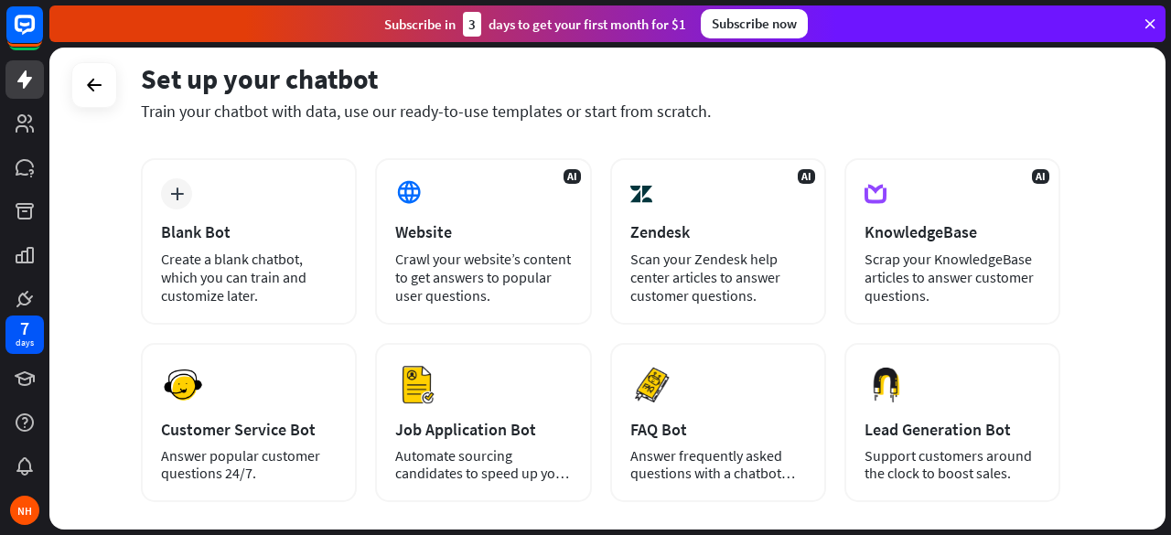  What do you see at coordinates (953, 429) in the screenshot?
I see `div: Lead Generation Bot` at bounding box center [953, 429].